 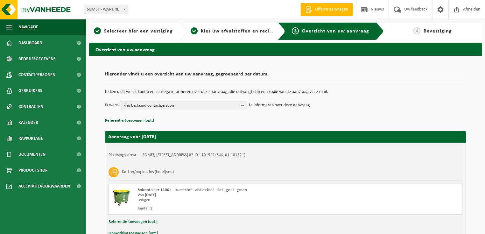 What do you see at coordinates (285, 49) in the screenshot?
I see `h2: Overzicht van uw aanvraag` at bounding box center [285, 49].